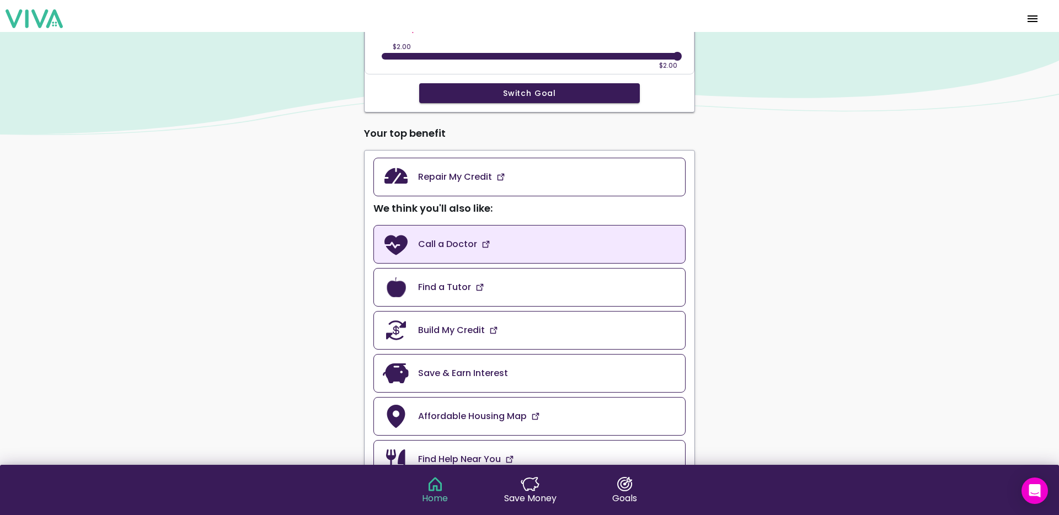  What do you see at coordinates (435, 498) in the screenshot?
I see `ion-text: Home` at bounding box center [435, 498].